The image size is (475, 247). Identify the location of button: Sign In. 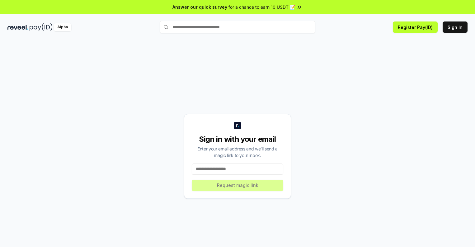
(455, 27).